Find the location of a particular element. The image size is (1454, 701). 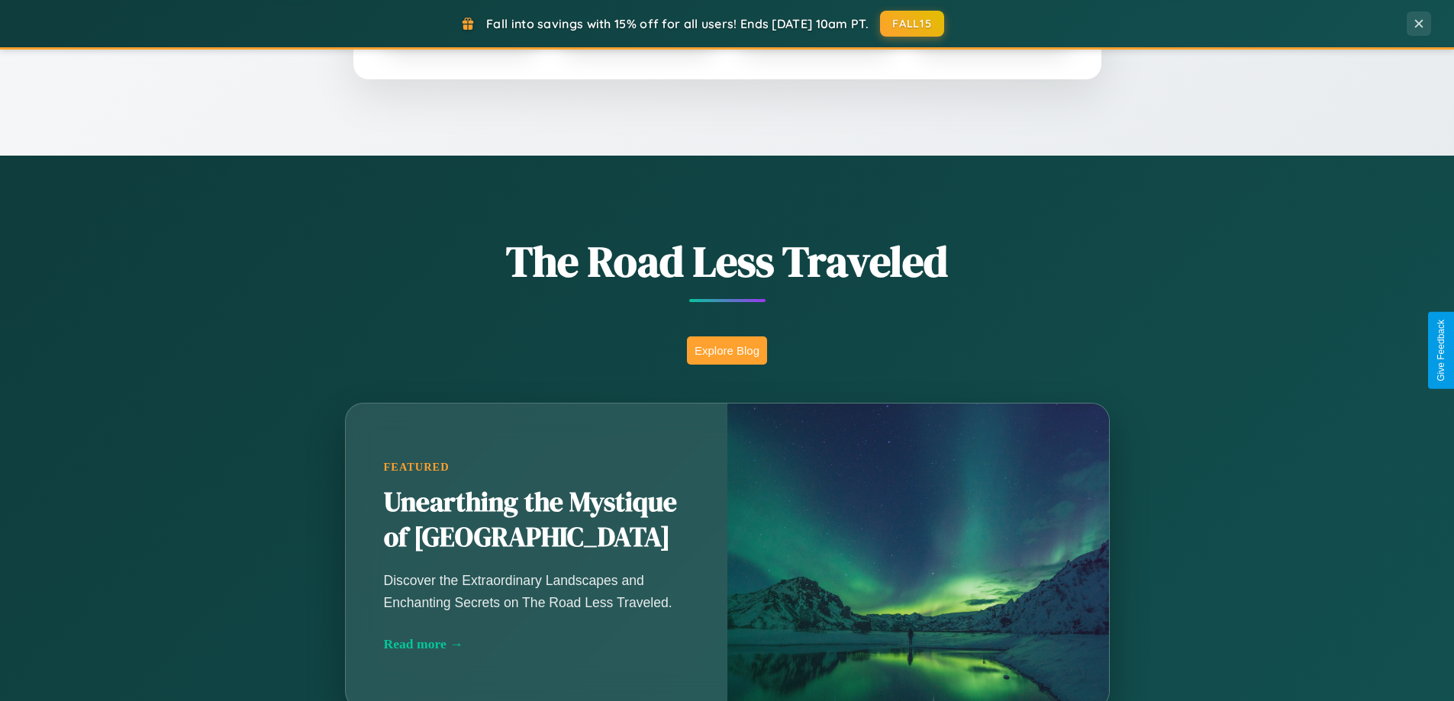

p: Discover the Extraordinary Landscapes and Enchanting Secrets on The Road Less Traveled. is located at coordinates (537, 592).